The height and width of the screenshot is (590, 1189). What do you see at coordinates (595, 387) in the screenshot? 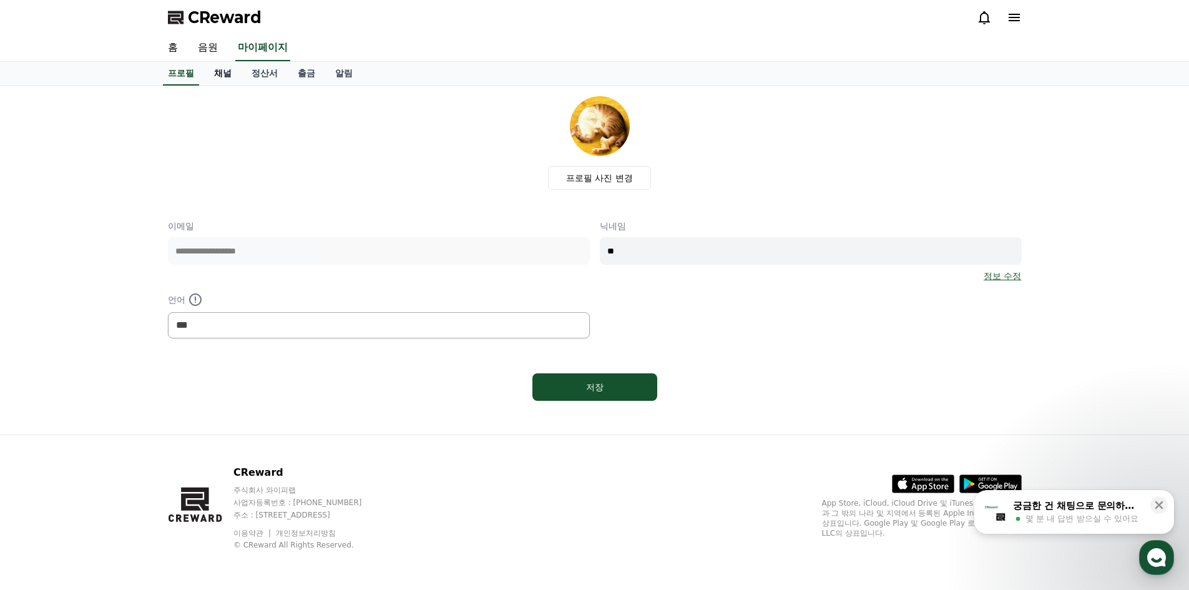
I see `button: 저장` at bounding box center [595, 387].